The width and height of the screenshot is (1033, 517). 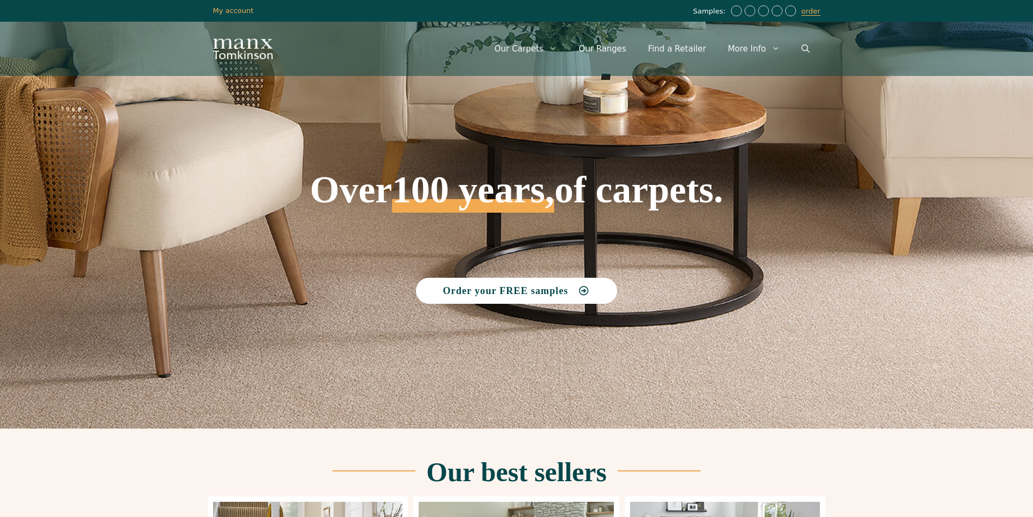 What do you see at coordinates (602, 49) in the screenshot?
I see `a: Our Ranges` at bounding box center [602, 49].